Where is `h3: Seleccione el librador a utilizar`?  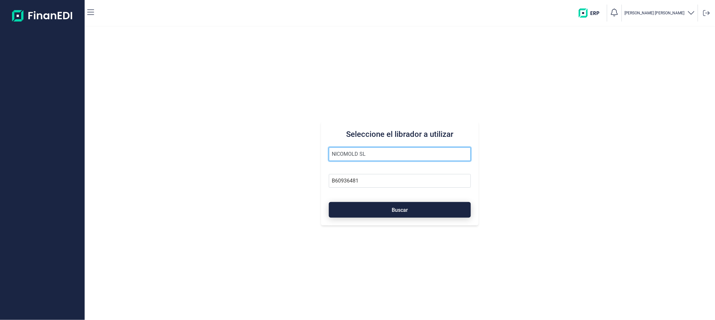 h3: Seleccione el librador a utilizar is located at coordinates (400, 134).